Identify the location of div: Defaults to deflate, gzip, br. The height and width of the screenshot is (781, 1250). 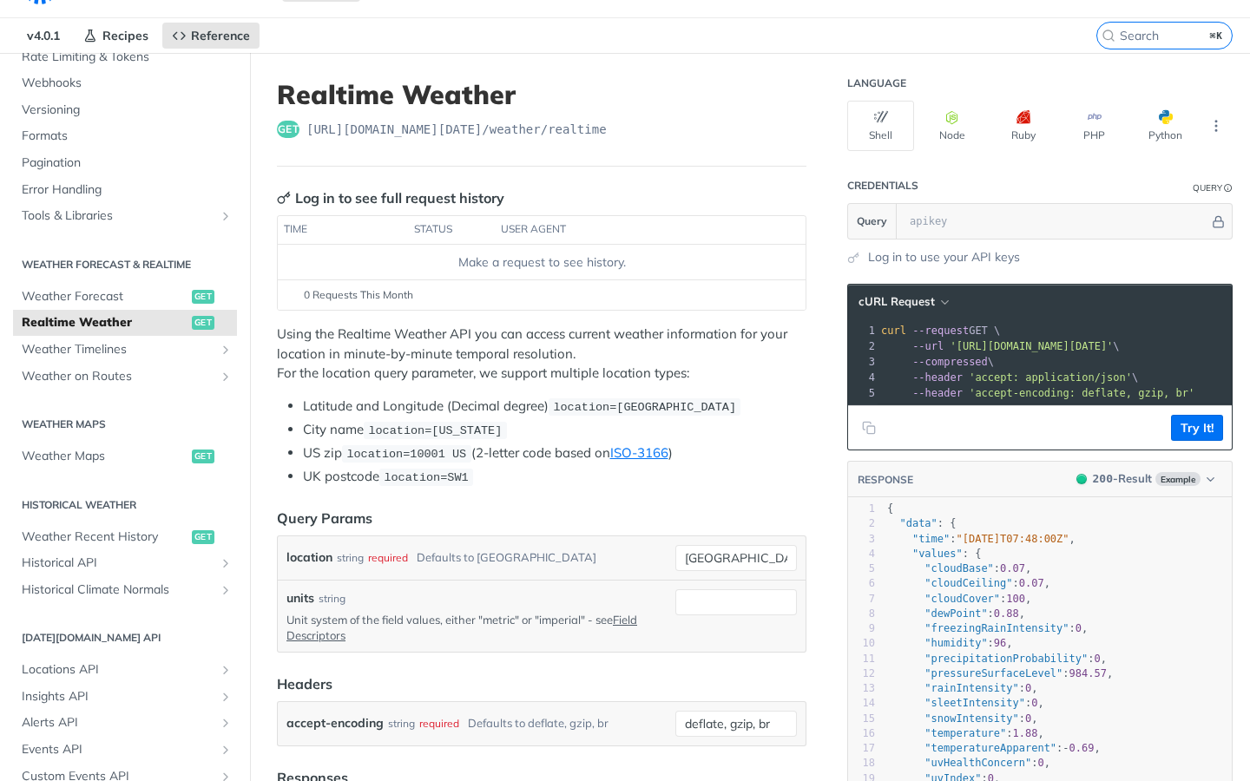
(538, 723).